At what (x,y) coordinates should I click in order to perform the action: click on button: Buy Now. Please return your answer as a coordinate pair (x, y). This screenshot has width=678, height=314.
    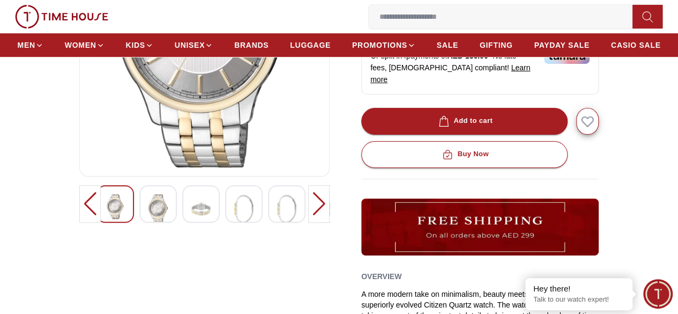
    Looking at the image, I should click on (464, 154).